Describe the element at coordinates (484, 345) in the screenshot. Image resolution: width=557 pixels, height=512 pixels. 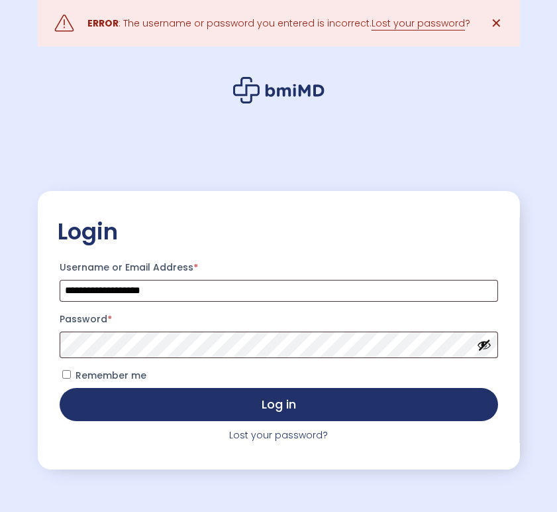
I see `button: Show password` at that location.